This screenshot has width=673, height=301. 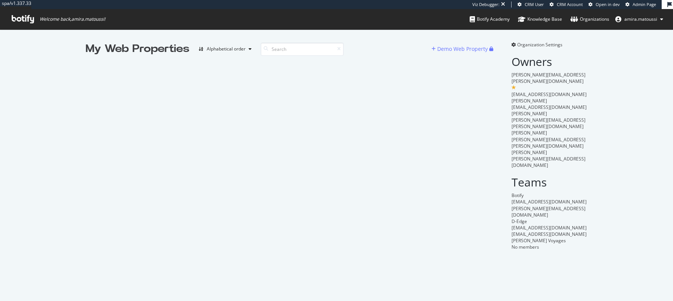 I want to click on button: amira.matoussi, so click(x=639, y=19).